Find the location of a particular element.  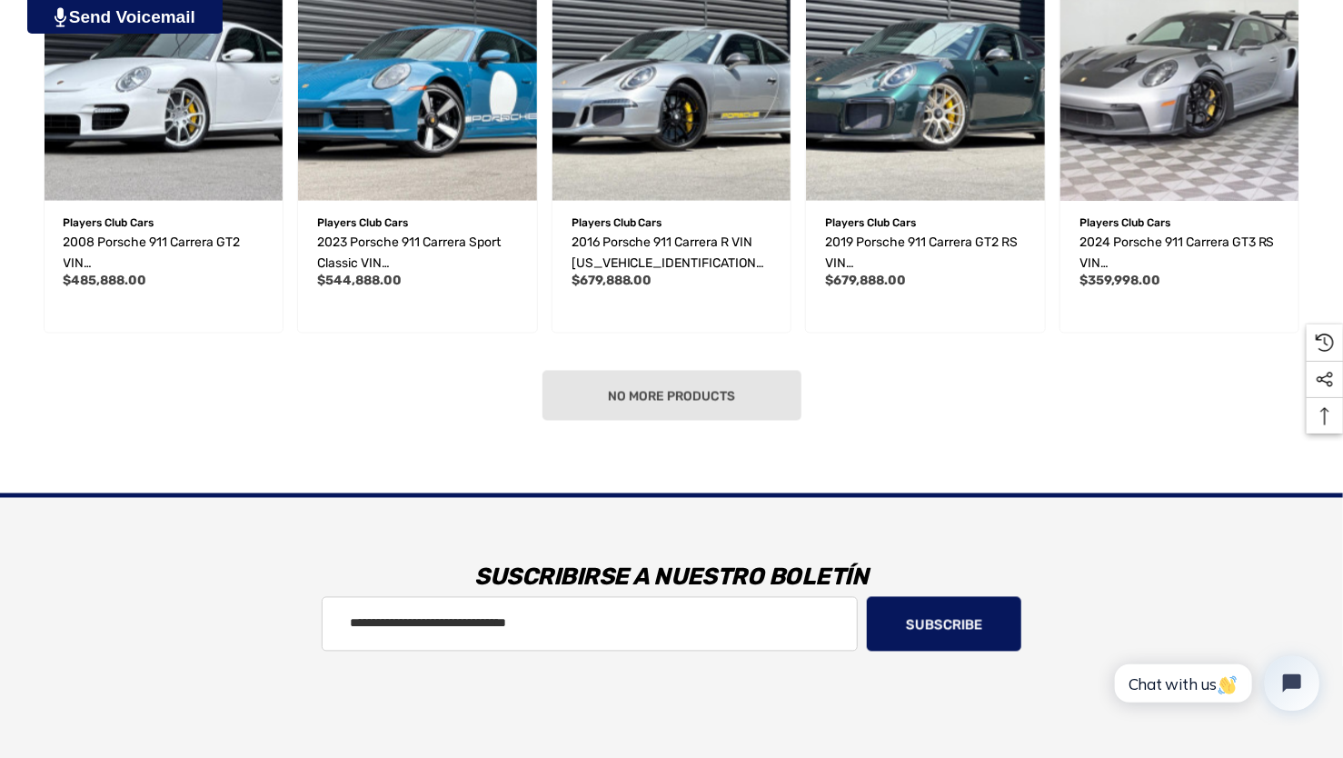

a: 2023 Porsche 911 Carrera Sport Classic VIN WP0AG2A95PS252110,$544,888.00 is located at coordinates (417, 254).